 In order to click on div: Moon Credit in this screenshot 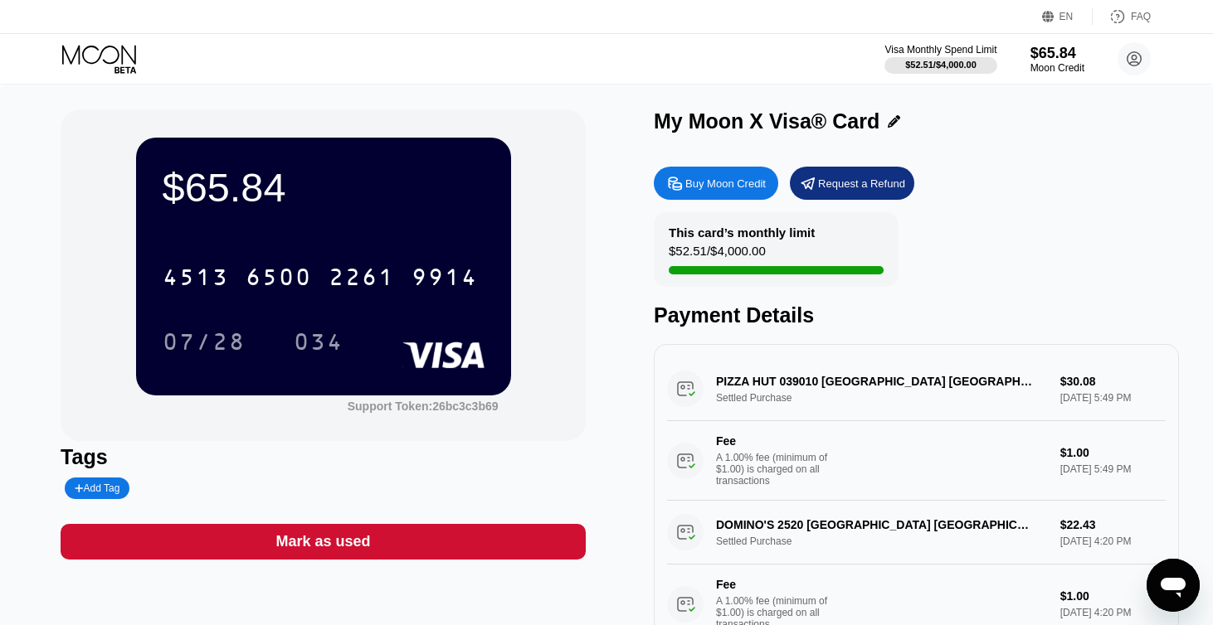, I will do `click(1057, 68)`.